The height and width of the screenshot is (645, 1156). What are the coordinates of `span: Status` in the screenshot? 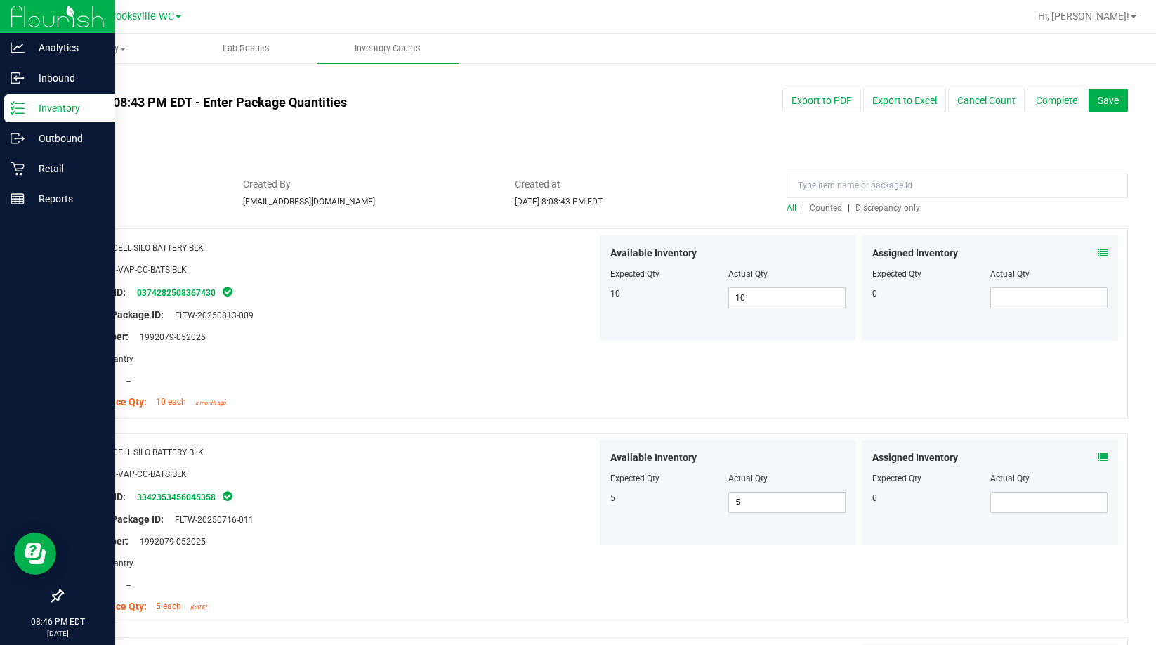 It's located at (142, 184).